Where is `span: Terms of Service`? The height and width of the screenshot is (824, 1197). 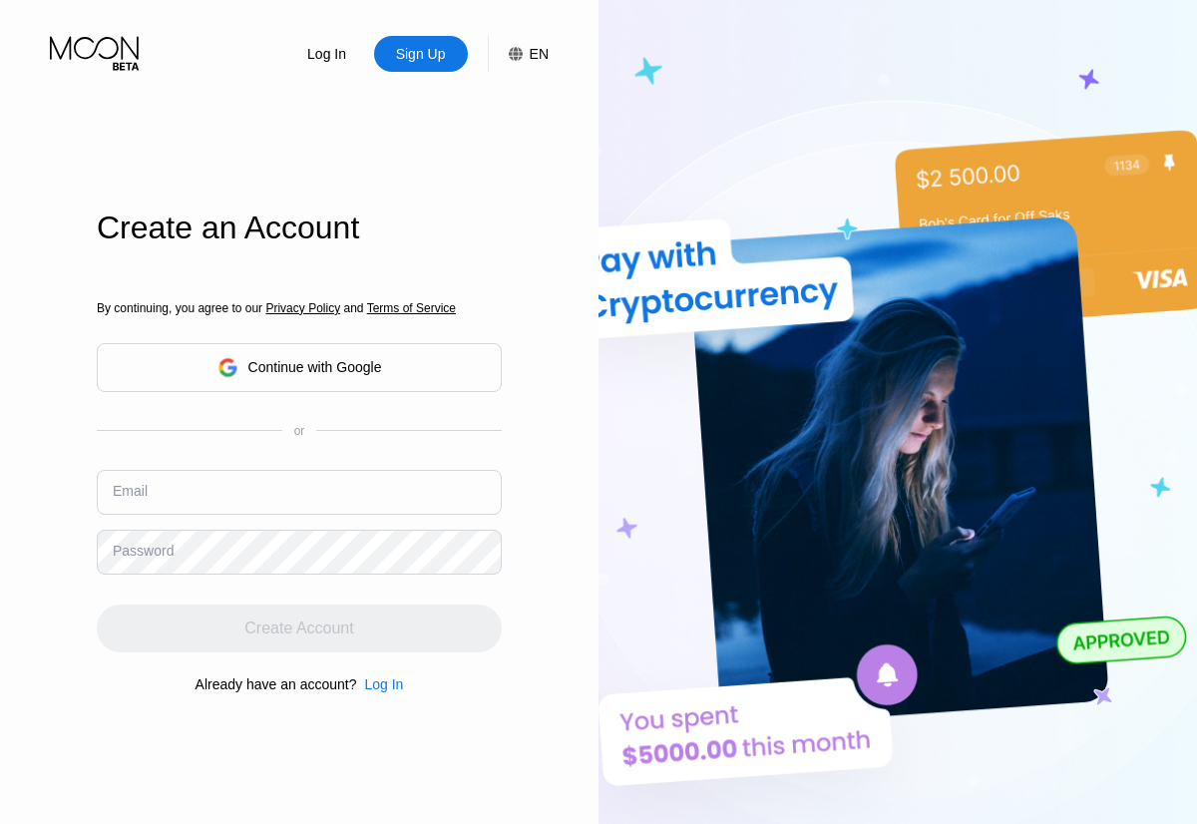 span: Terms of Service is located at coordinates (411, 308).